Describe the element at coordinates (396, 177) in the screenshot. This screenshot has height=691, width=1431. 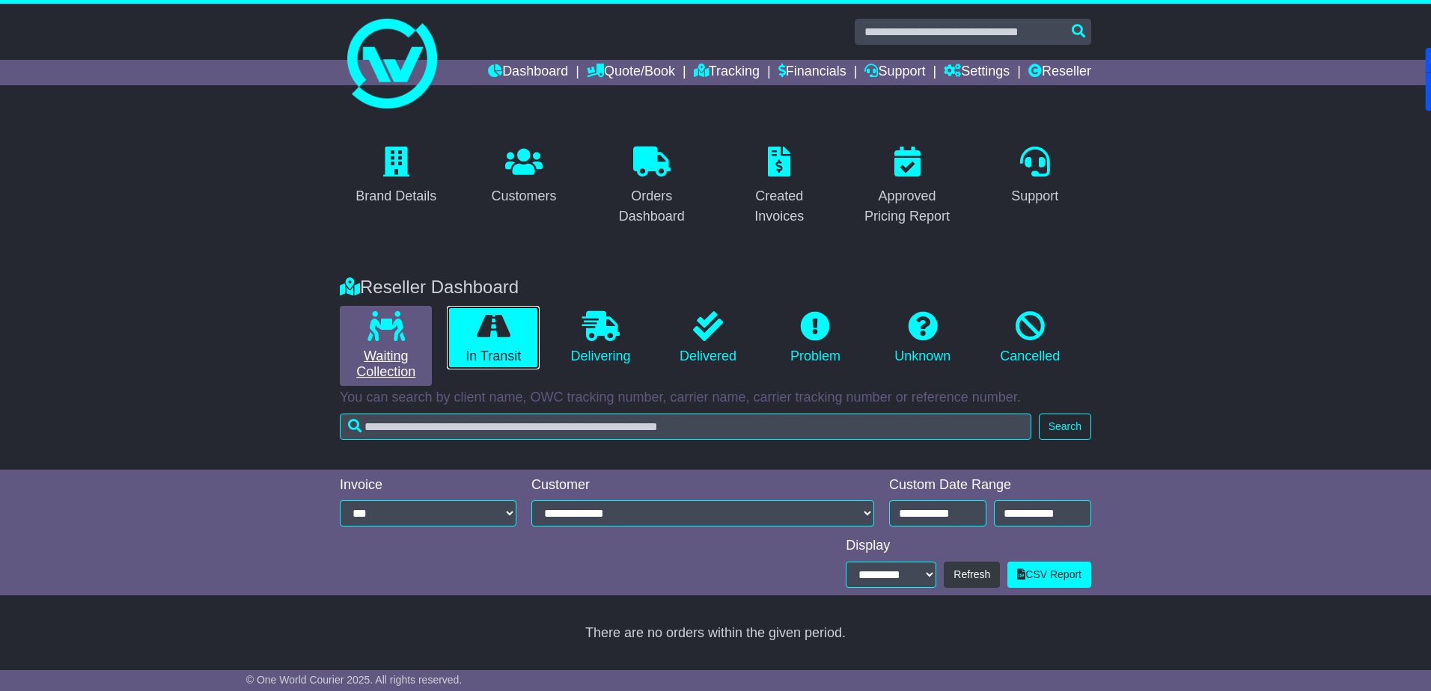
I see `a: Brand Details` at that location.